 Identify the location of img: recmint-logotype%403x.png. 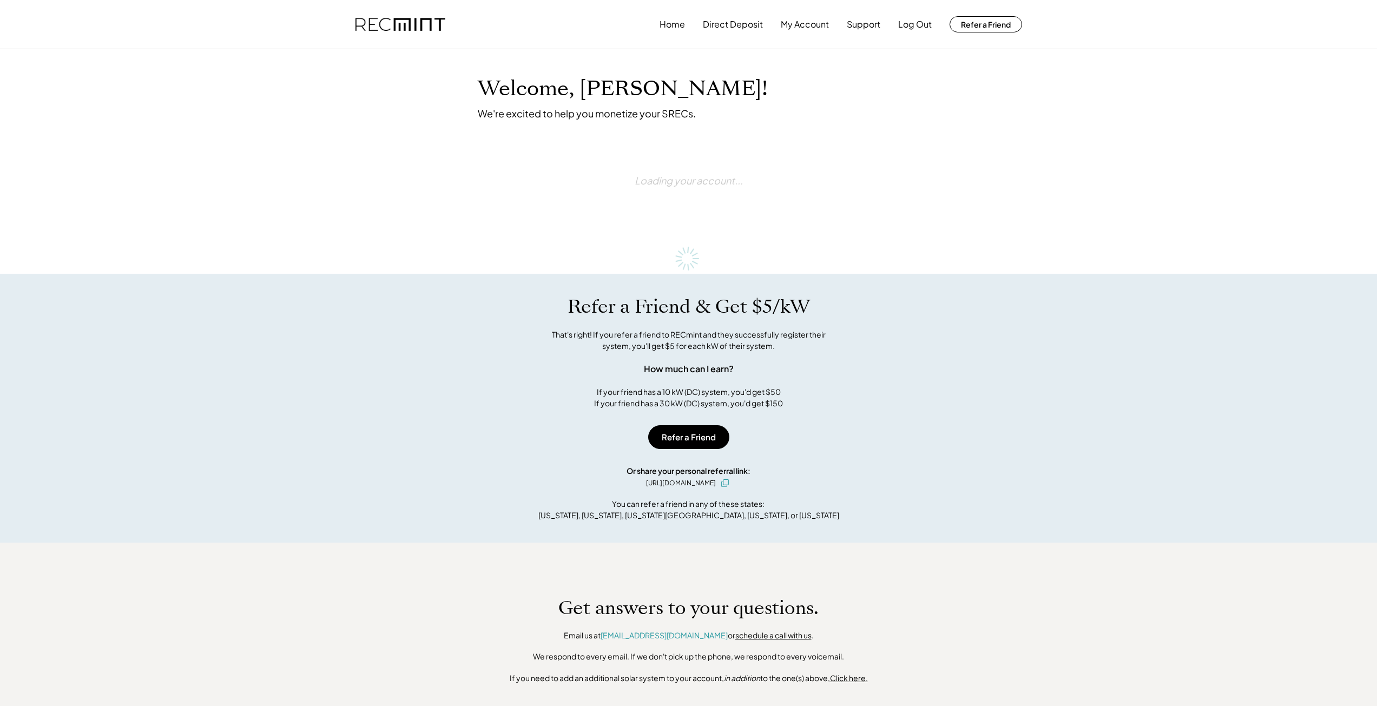
(400, 24).